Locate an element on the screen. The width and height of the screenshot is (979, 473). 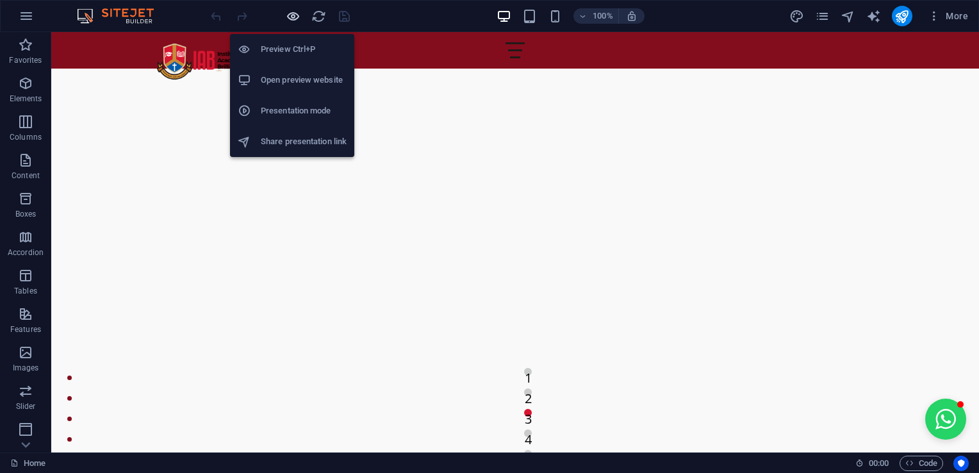
button: 4 is located at coordinates (476, 401).